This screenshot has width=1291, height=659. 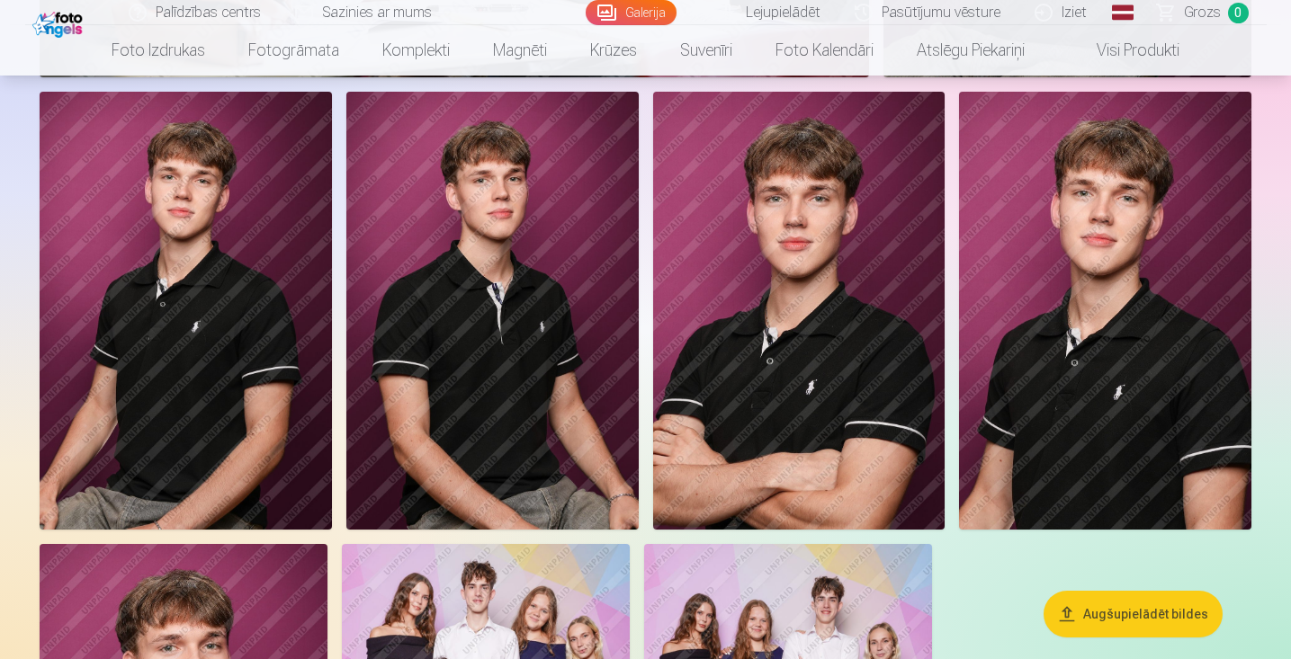 What do you see at coordinates (824, 50) in the screenshot?
I see `a: Foto kalendāri` at bounding box center [824, 50].